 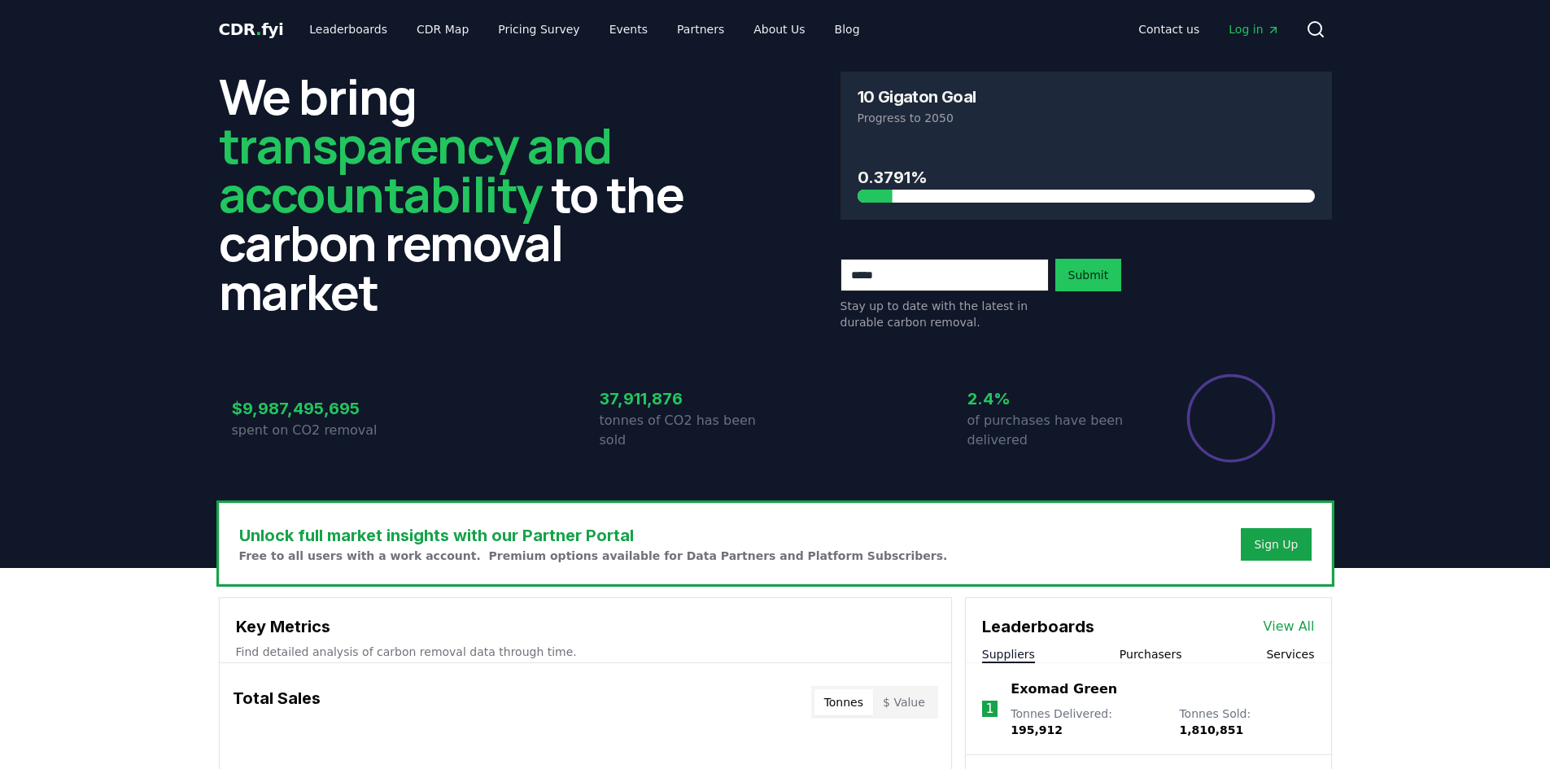 What do you see at coordinates (847, 29) in the screenshot?
I see `a: Blog` at bounding box center [847, 29].